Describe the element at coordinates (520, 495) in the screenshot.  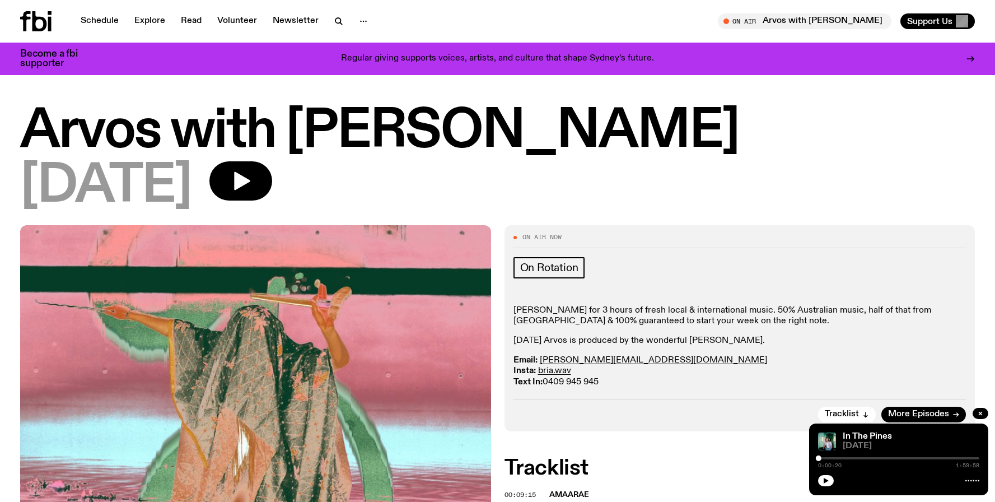
I see `span: 00:09:15` at that location.